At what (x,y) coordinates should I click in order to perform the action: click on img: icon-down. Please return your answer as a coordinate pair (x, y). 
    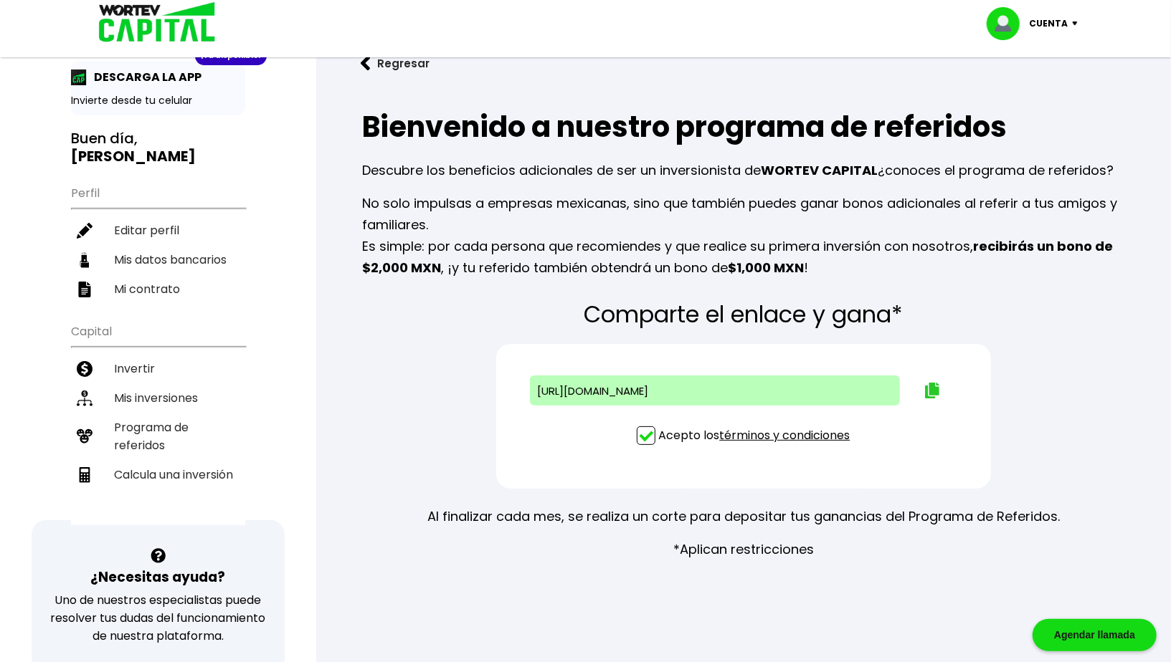
    Looking at the image, I should click on (1078, 24).